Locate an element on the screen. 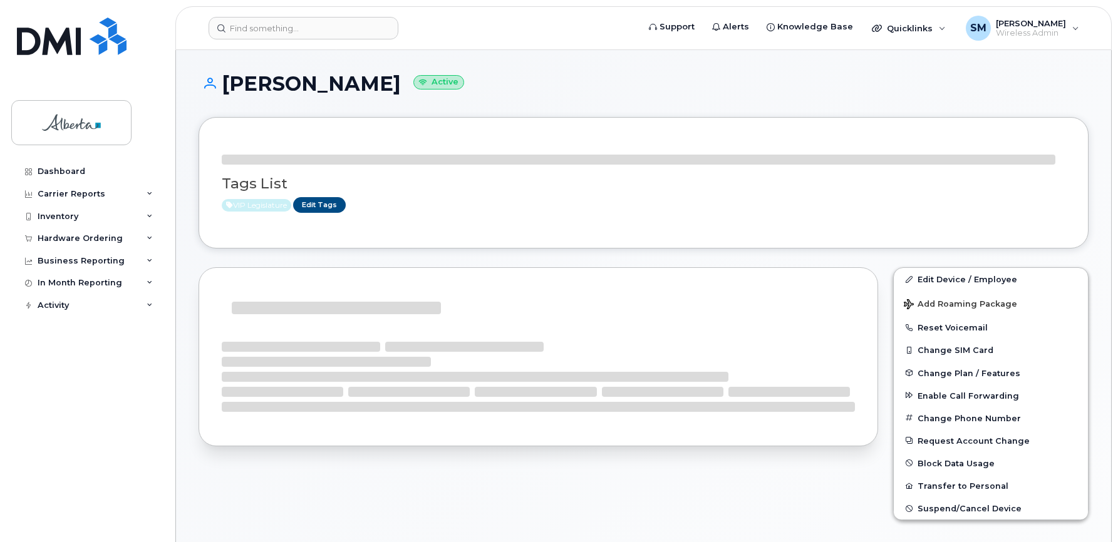  button: Transfer to Personal is located at coordinates (991, 486).